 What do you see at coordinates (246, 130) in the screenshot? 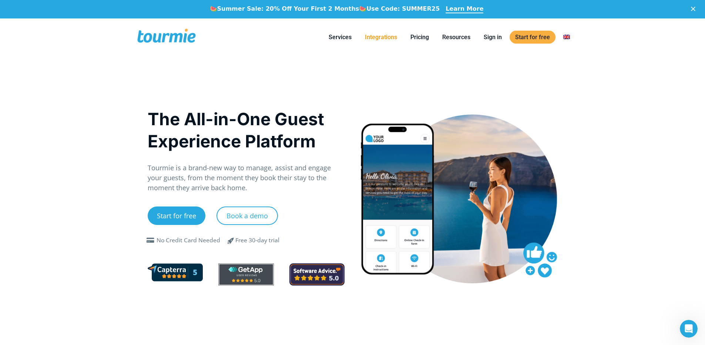
I see `h1: The All-in-One Guest Experience Platform` at bounding box center [246, 130].